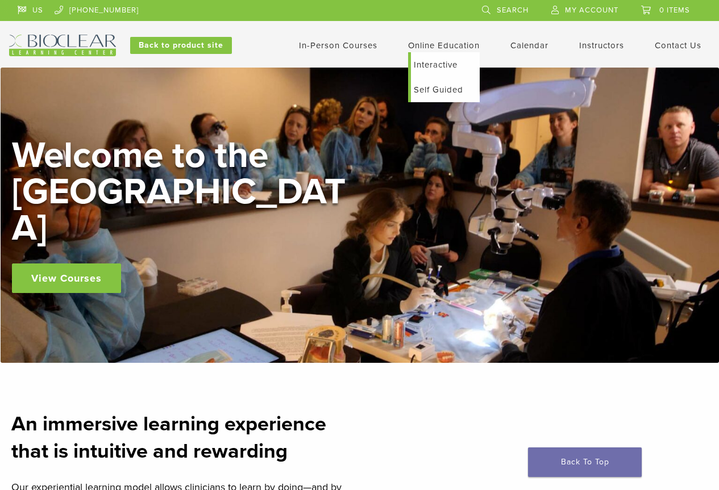  I want to click on span: 0 items, so click(674, 10).